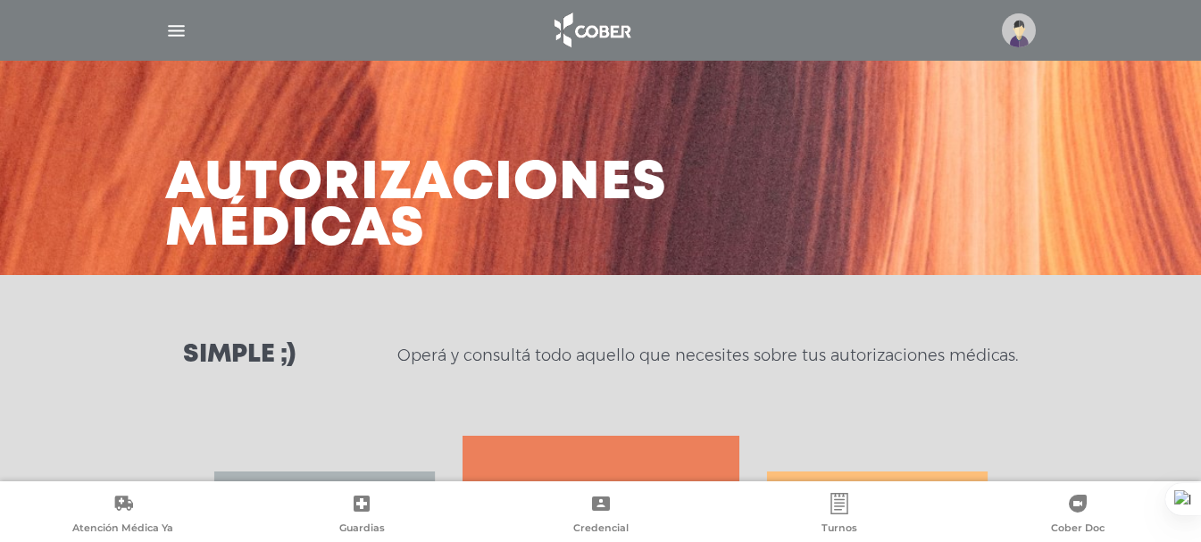 Image resolution: width=1201 pixels, height=542 pixels. I want to click on a: Turnos, so click(838, 515).